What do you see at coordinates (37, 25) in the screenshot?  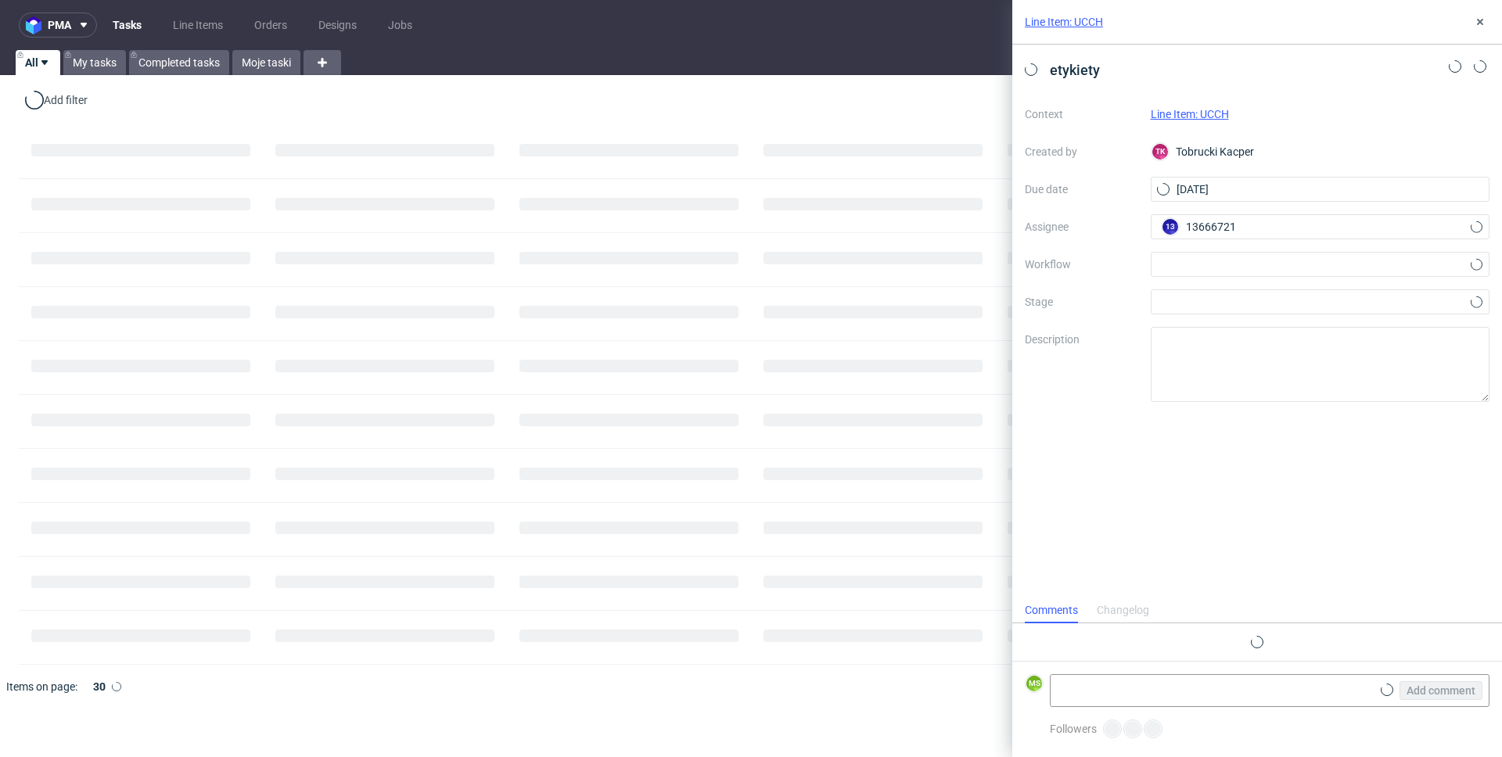 I see `img: logo` at bounding box center [37, 25].